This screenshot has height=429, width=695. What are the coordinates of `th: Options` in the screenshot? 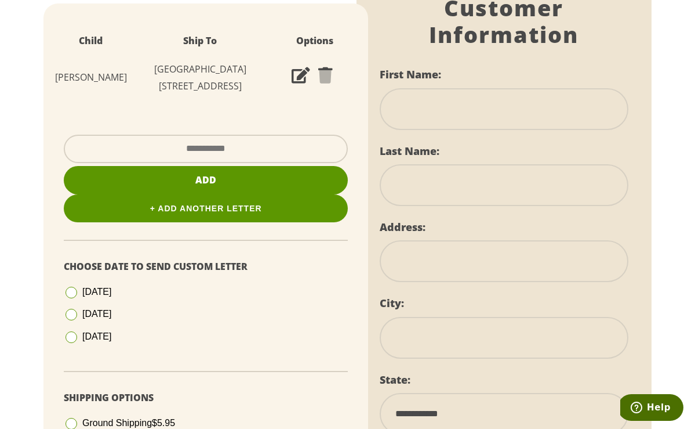 It's located at (315, 41).